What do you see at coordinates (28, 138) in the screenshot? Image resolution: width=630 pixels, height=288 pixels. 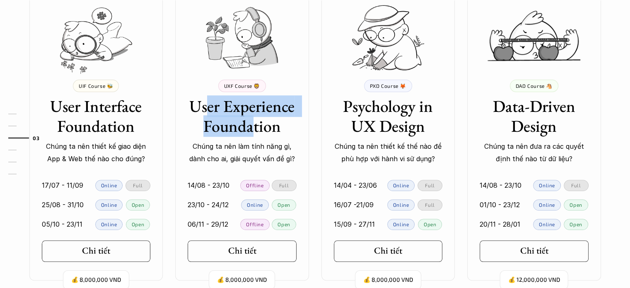 I see `a: 03` at bounding box center [28, 138].